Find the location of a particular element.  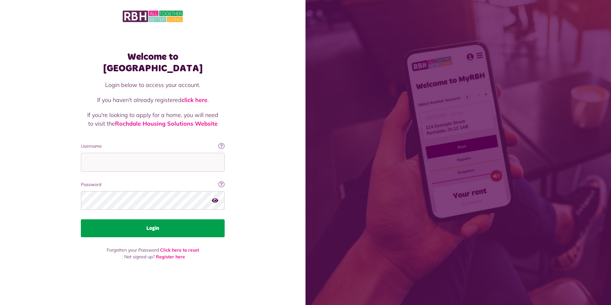

a: Register here is located at coordinates (170, 257).